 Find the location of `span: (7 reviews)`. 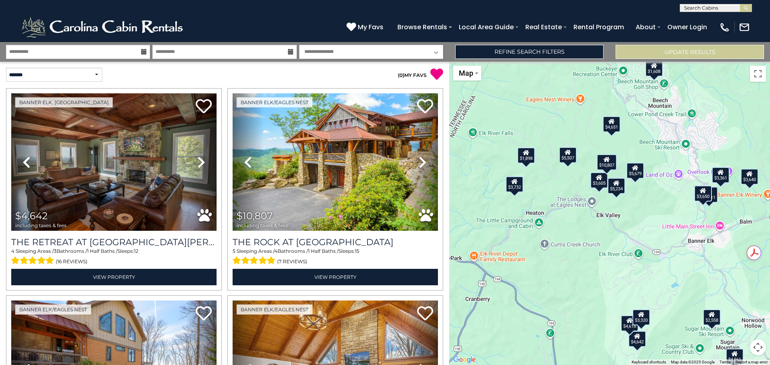

span: (7 reviews) is located at coordinates (292, 262).